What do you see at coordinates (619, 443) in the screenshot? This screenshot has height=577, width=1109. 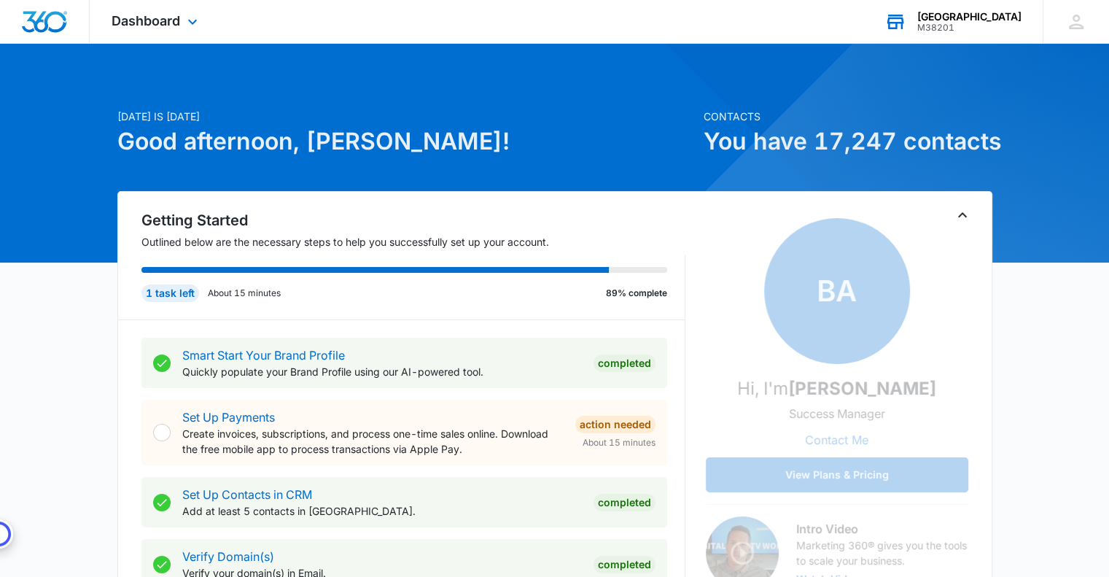 I see `span: About 15 minutes` at bounding box center [619, 443].